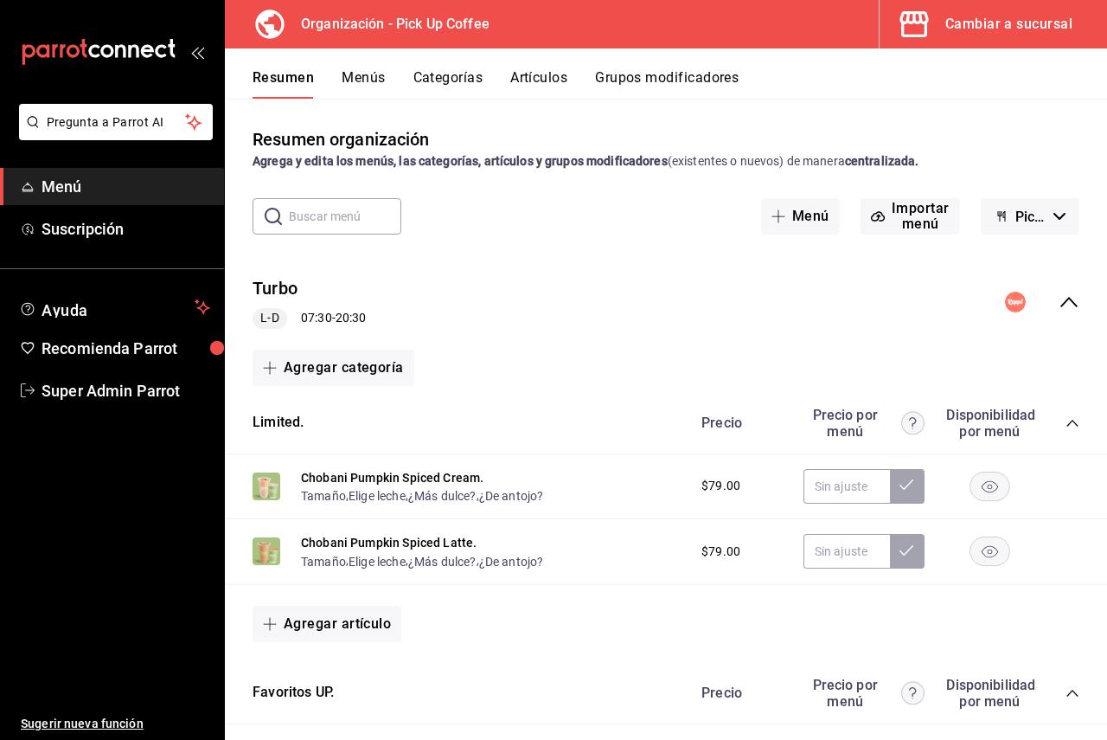 The width and height of the screenshot is (1107, 740). What do you see at coordinates (197, 52) in the screenshot?
I see `button: open_drawer_menu` at bounding box center [197, 52].